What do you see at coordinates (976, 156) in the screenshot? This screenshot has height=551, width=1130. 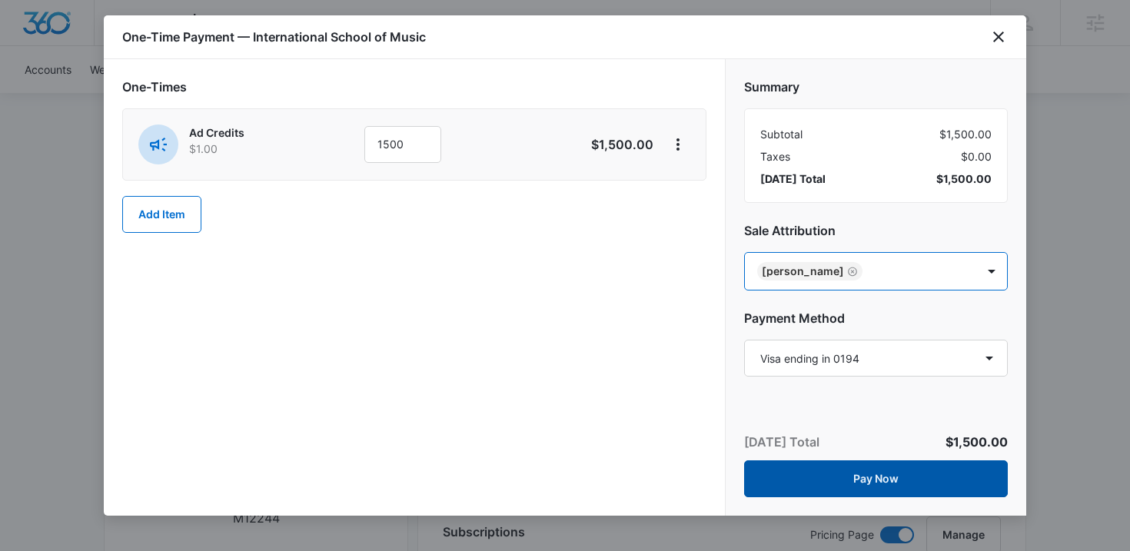 I see `span: $0.00` at bounding box center [976, 156].